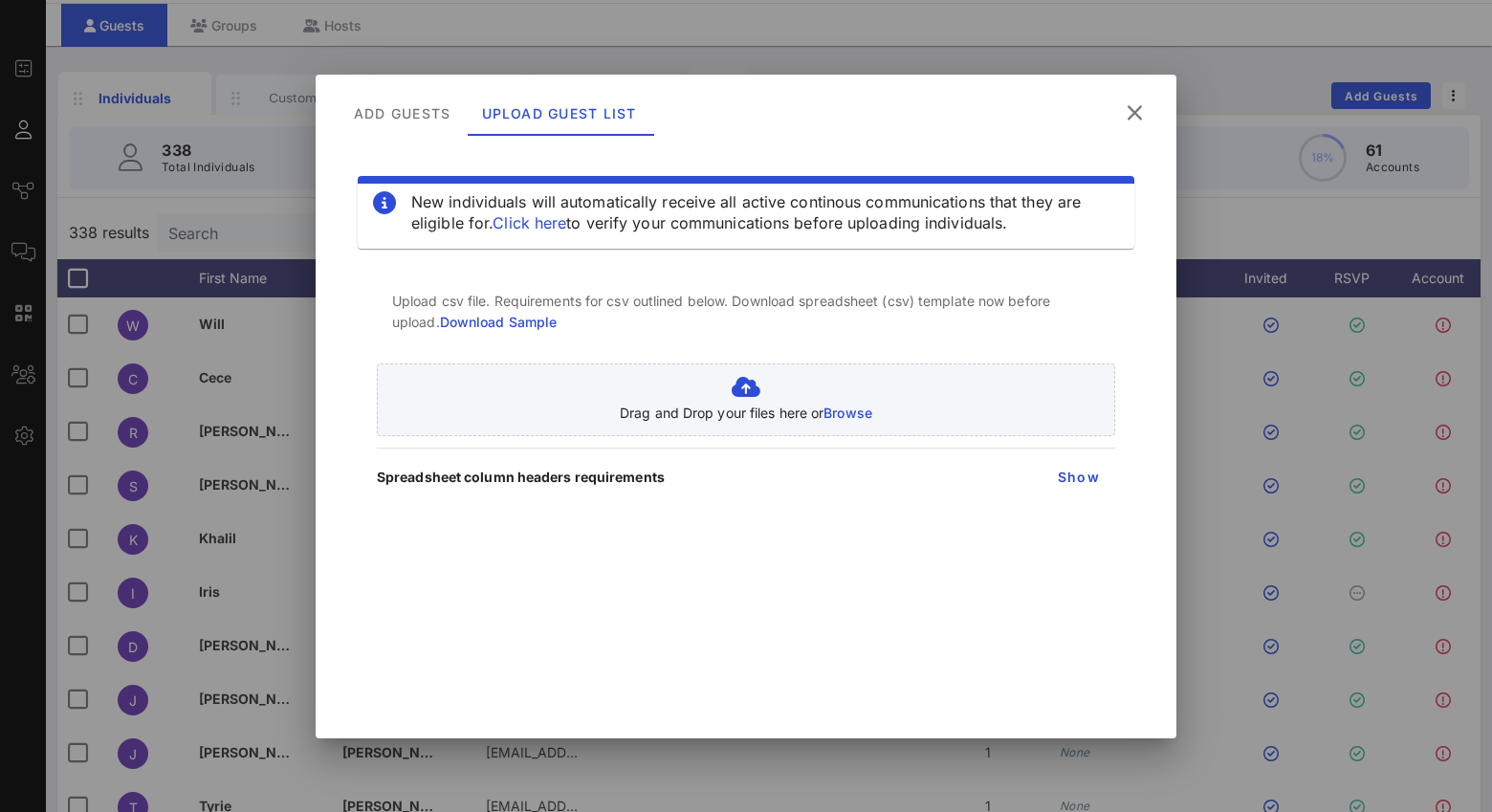 This screenshot has height=812, width=1492. I want to click on a: Download Sample, so click(499, 321).